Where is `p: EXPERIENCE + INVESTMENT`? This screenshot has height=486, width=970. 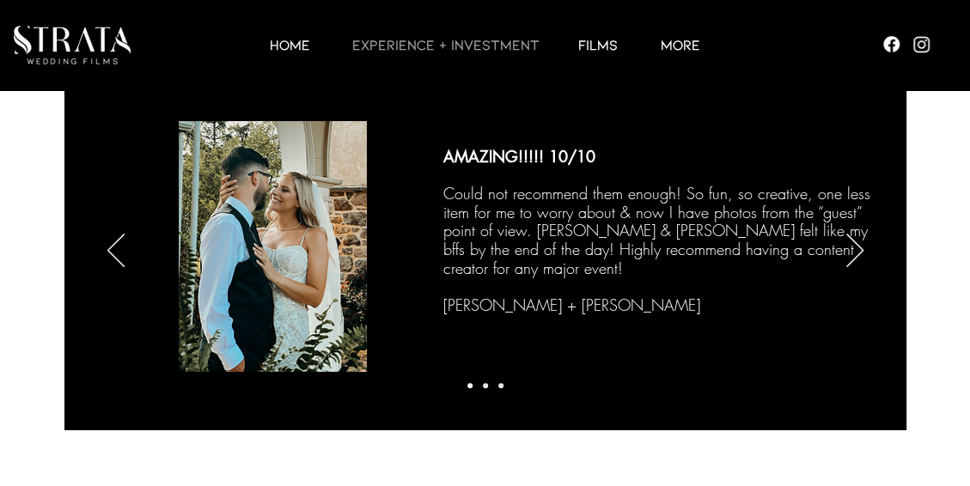
p: EXPERIENCE + INVESTMENT is located at coordinates (446, 45).